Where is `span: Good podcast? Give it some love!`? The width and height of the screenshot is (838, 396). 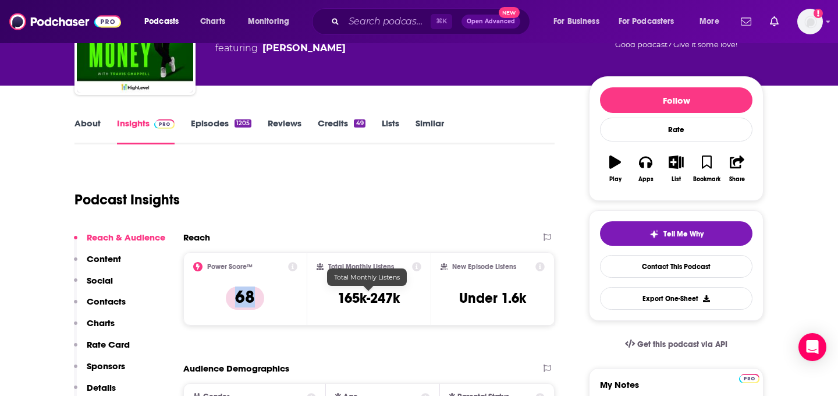
span: Good podcast? Give it some love! is located at coordinates (676, 44).